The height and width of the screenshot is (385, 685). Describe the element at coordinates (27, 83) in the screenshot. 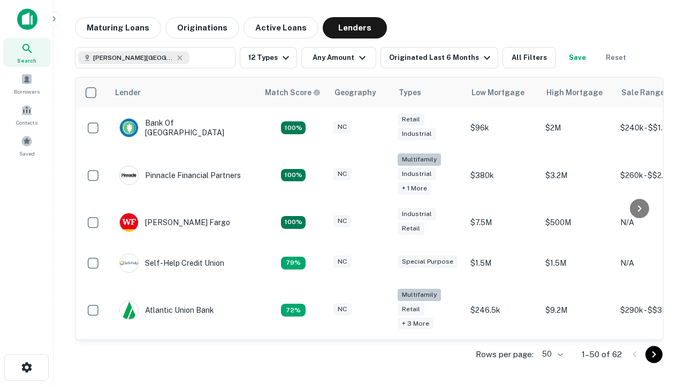

I see `div: Borrowers` at that location.